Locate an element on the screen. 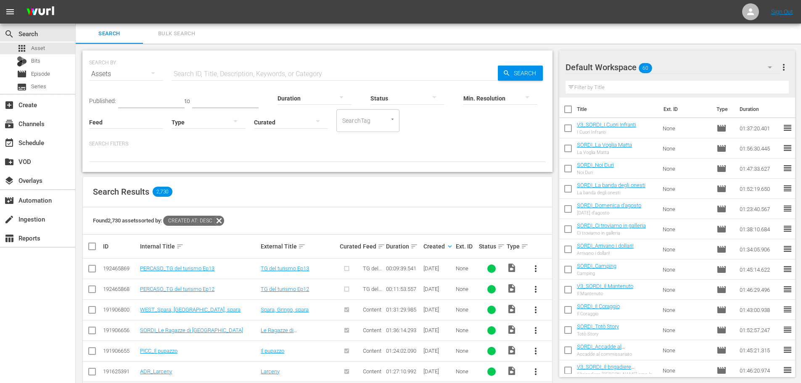  div: 01:31:29.985 is located at coordinates (403, 309).